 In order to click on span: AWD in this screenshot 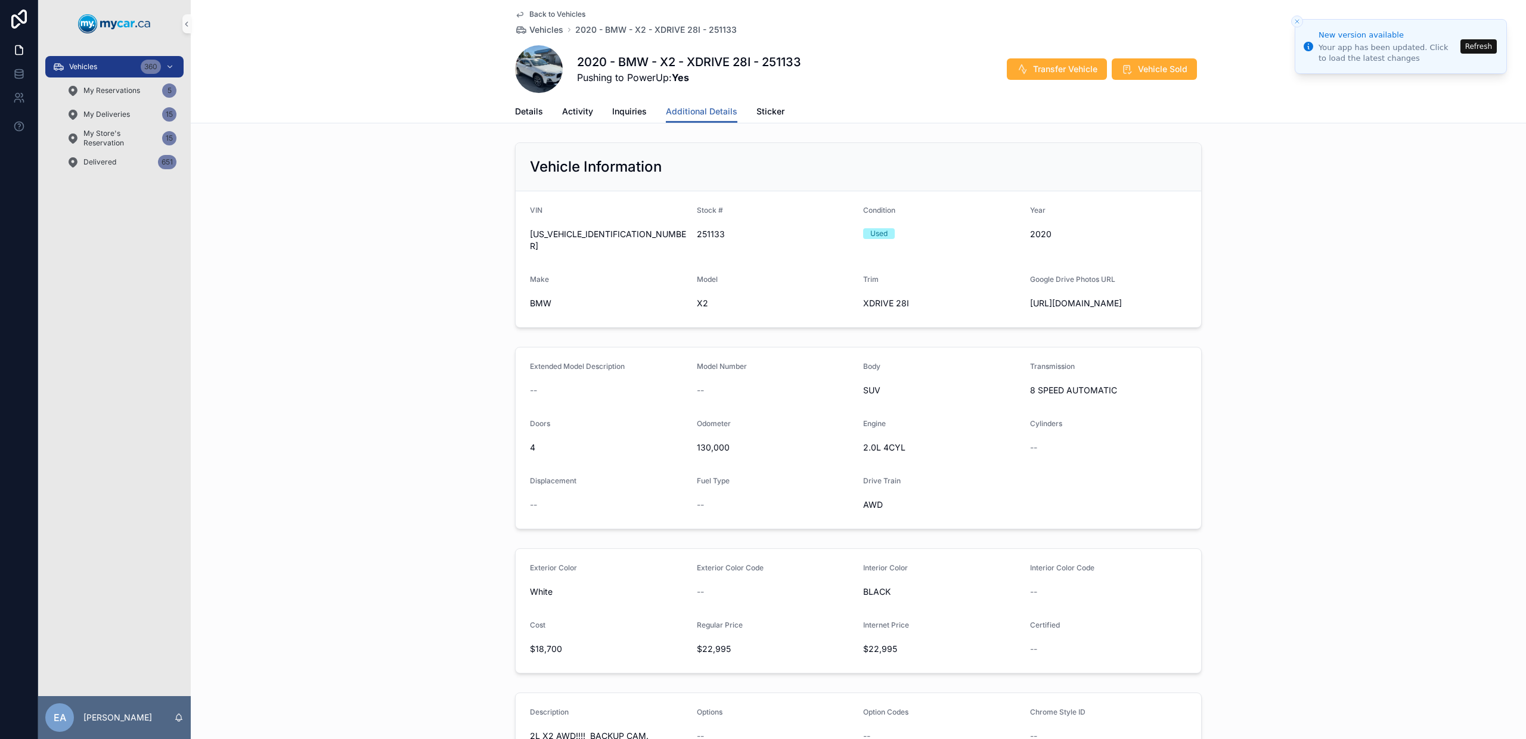, I will do `click(942, 505)`.